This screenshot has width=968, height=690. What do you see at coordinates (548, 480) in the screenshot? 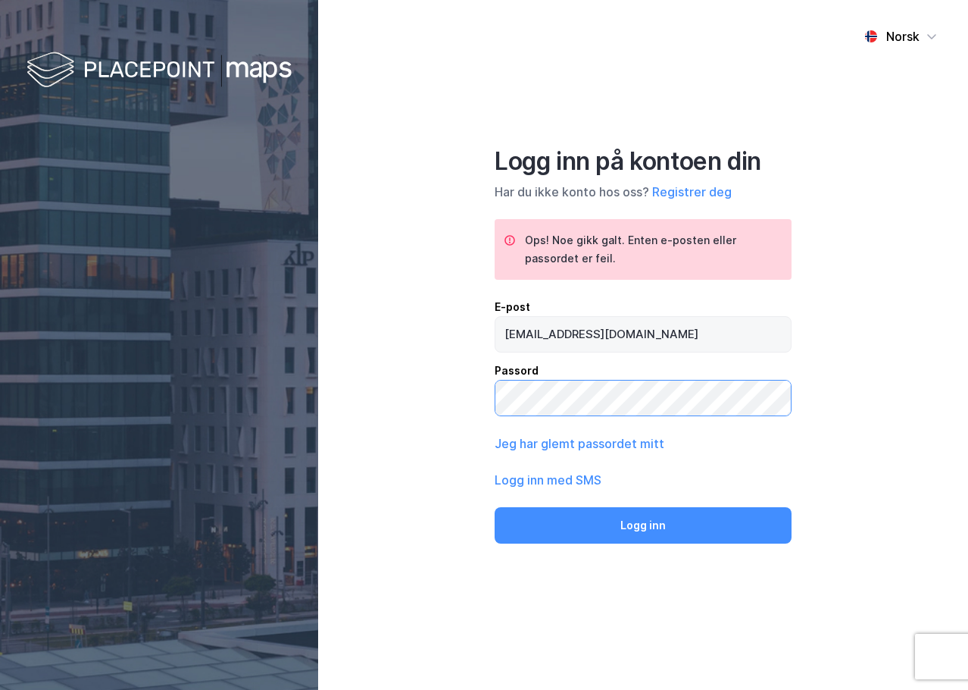
I see `button: Logg inn med SMS` at bounding box center [548, 480].